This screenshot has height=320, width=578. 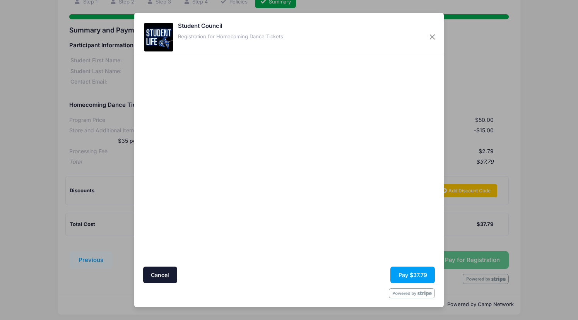 I want to click on div: Registration for Homecoming Dance Tickets, so click(x=230, y=37).